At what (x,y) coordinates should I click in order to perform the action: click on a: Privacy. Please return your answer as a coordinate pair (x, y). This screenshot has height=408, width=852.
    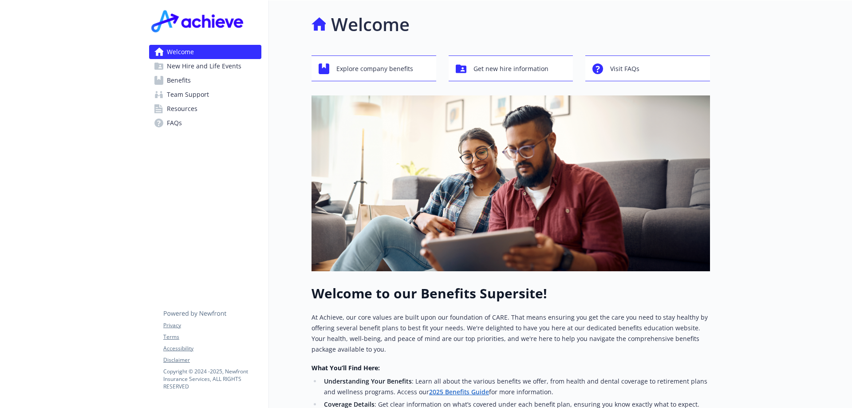
    Looking at the image, I should click on (212, 325).